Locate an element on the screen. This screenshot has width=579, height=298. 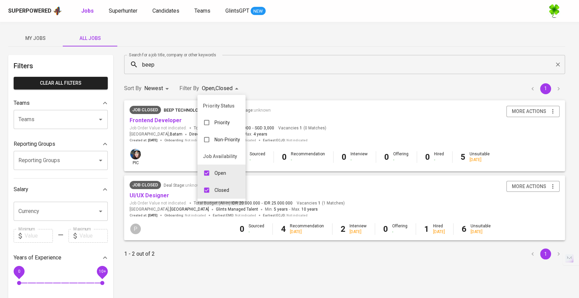
p: Non-Priority is located at coordinates (227, 140).